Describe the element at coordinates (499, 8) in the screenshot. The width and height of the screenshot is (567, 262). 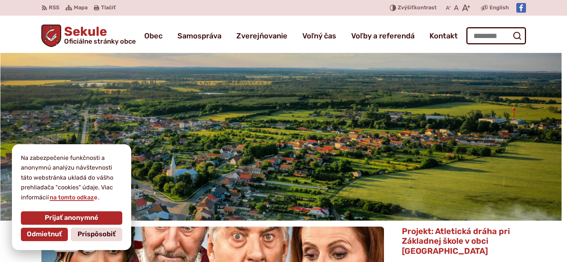
I see `span: English` at that location.